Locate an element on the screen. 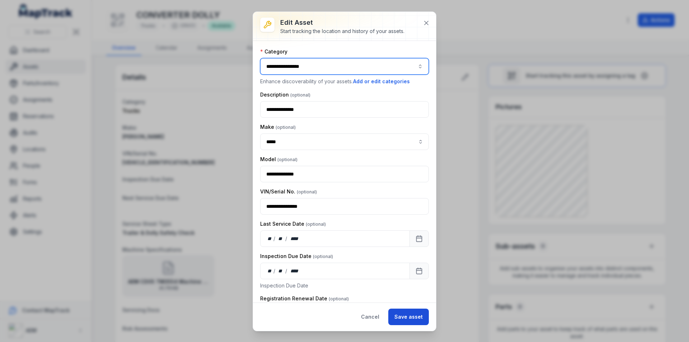 The width and height of the screenshot is (689, 342). button: Cancel is located at coordinates (370, 317).